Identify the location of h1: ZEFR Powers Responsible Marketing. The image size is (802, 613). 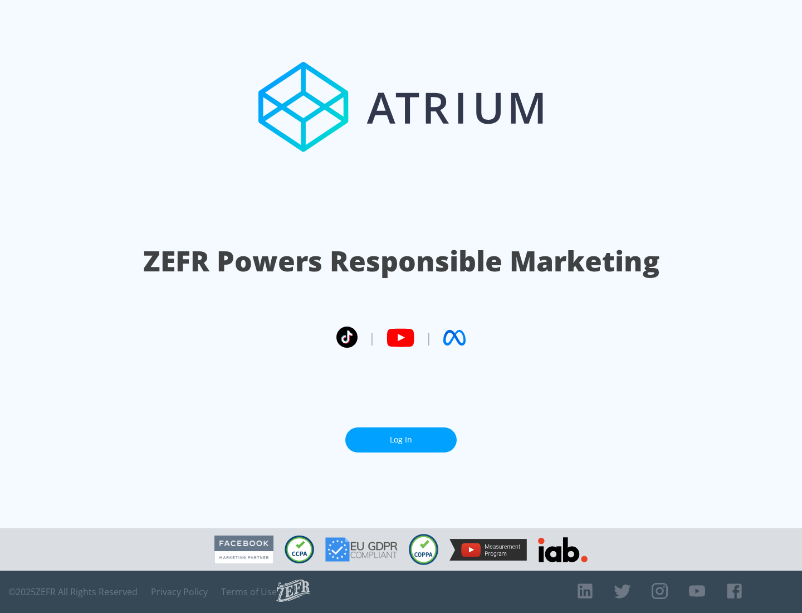
(401, 261).